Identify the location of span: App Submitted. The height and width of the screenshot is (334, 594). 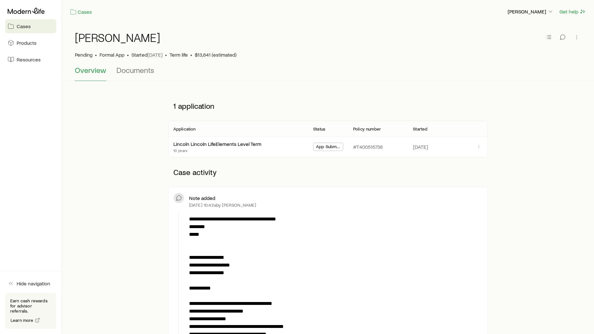
(328, 147).